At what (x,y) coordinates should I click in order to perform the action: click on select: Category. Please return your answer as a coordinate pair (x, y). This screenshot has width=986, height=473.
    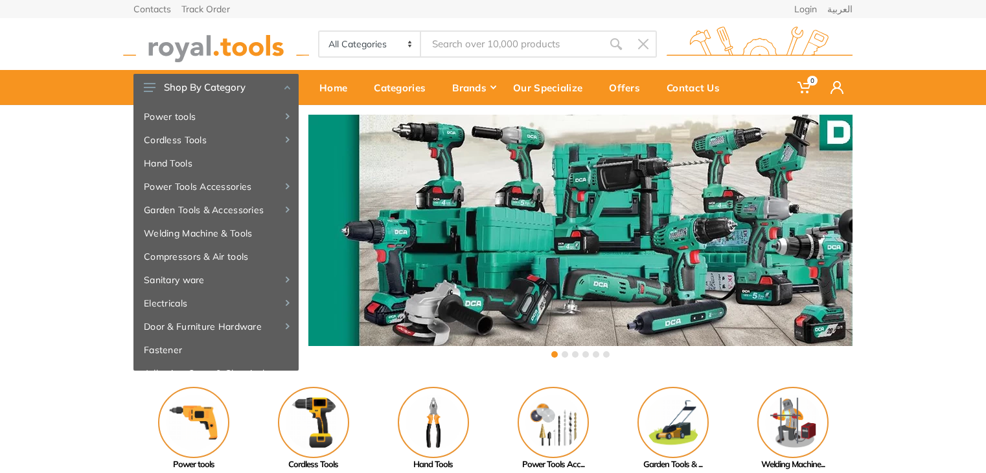
    Looking at the image, I should click on (370, 44).